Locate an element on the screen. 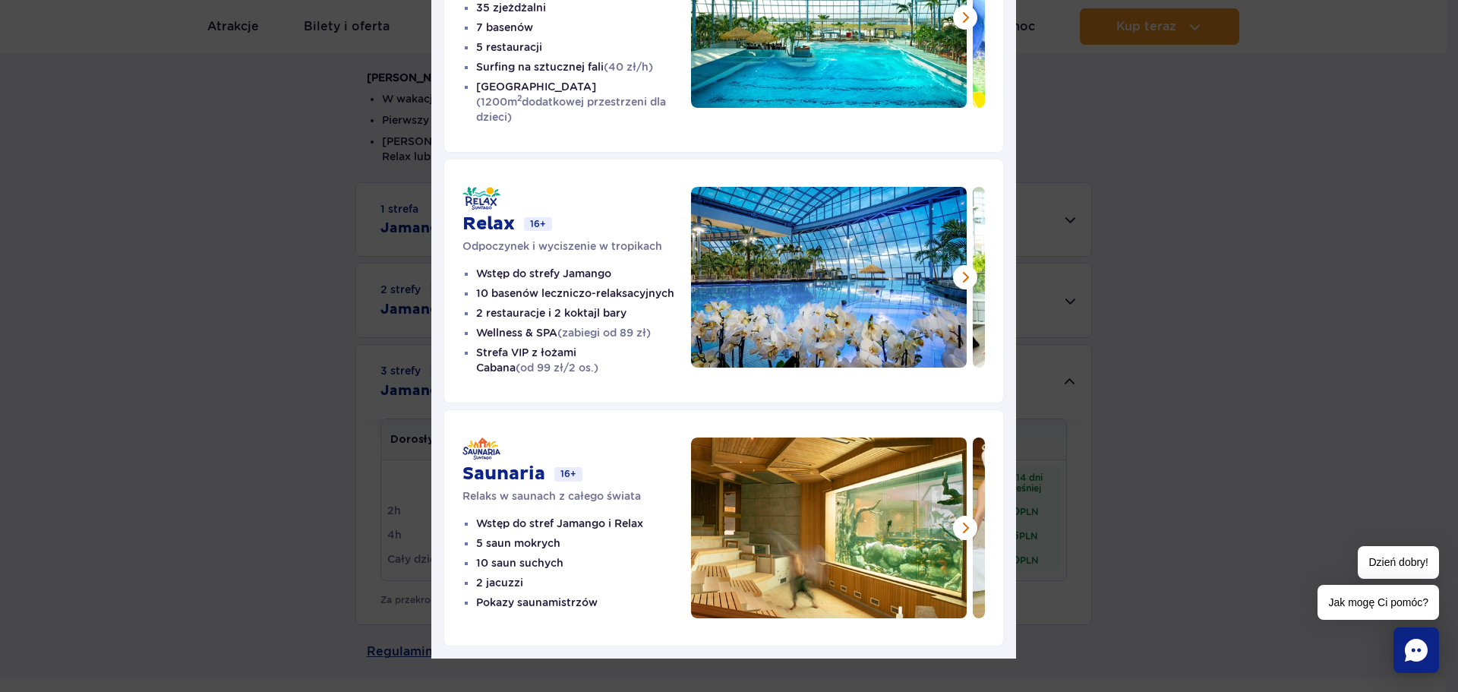  li: 2 restauracje i 2 koktajl bary is located at coordinates (583, 313).